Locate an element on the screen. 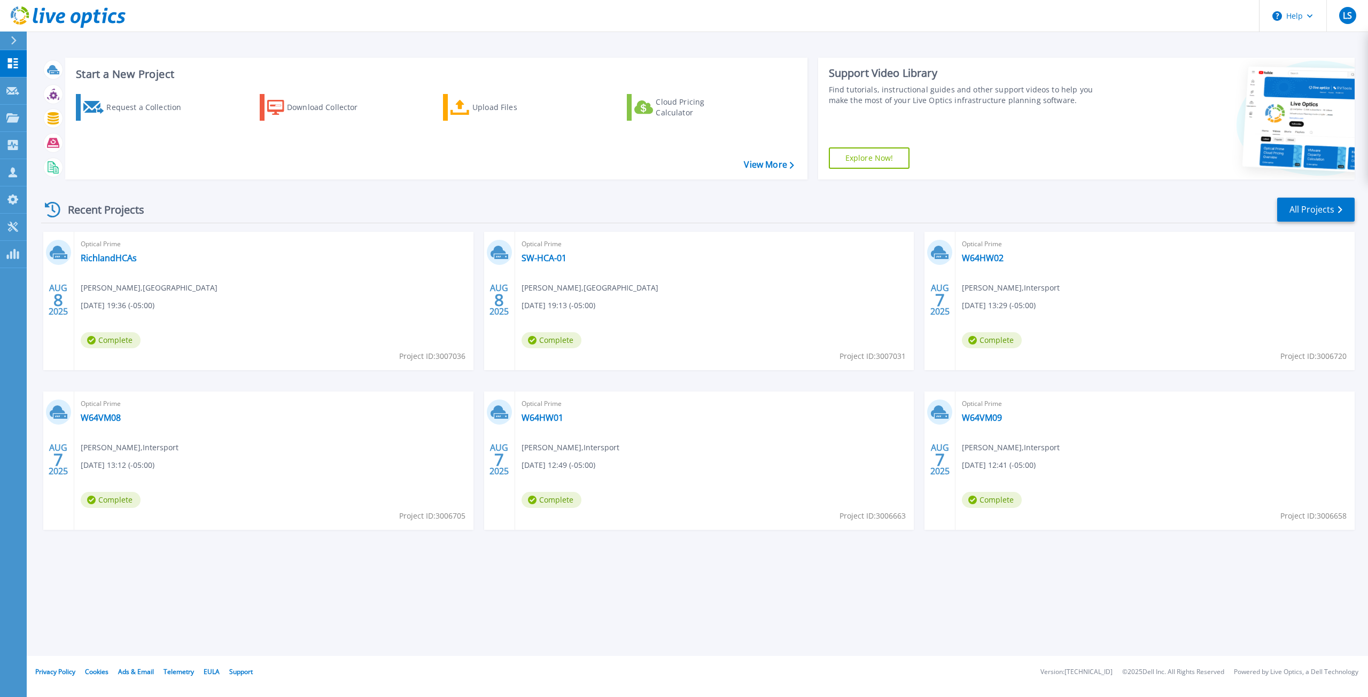 Image resolution: width=1368 pixels, height=697 pixels. a: Request a Collection is located at coordinates (135, 107).